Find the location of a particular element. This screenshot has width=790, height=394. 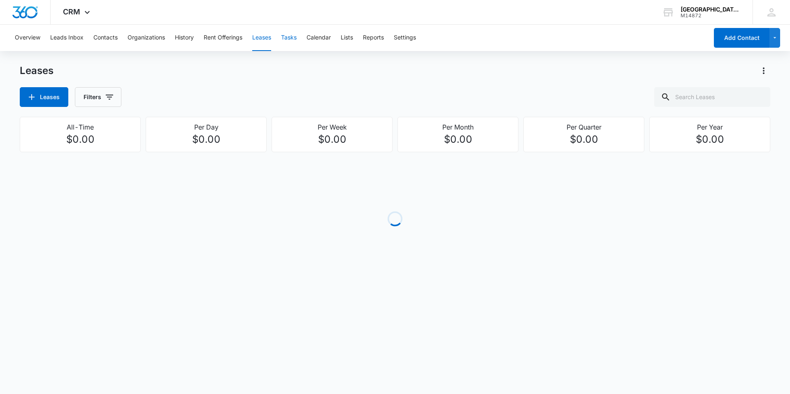

button: Contacts is located at coordinates (105, 38).